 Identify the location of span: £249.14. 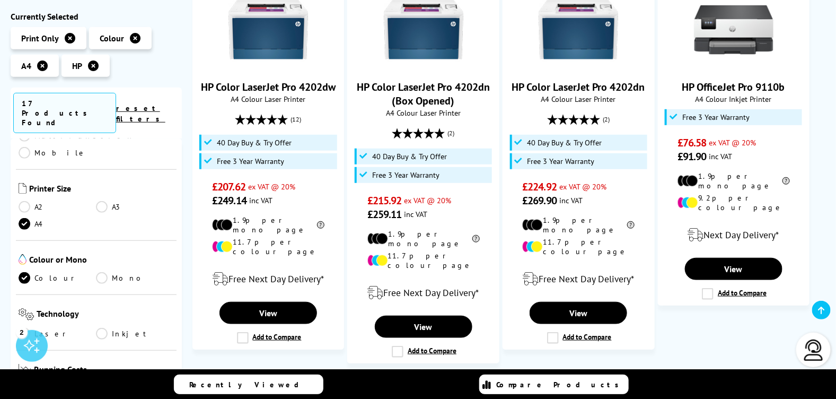
(229, 200).